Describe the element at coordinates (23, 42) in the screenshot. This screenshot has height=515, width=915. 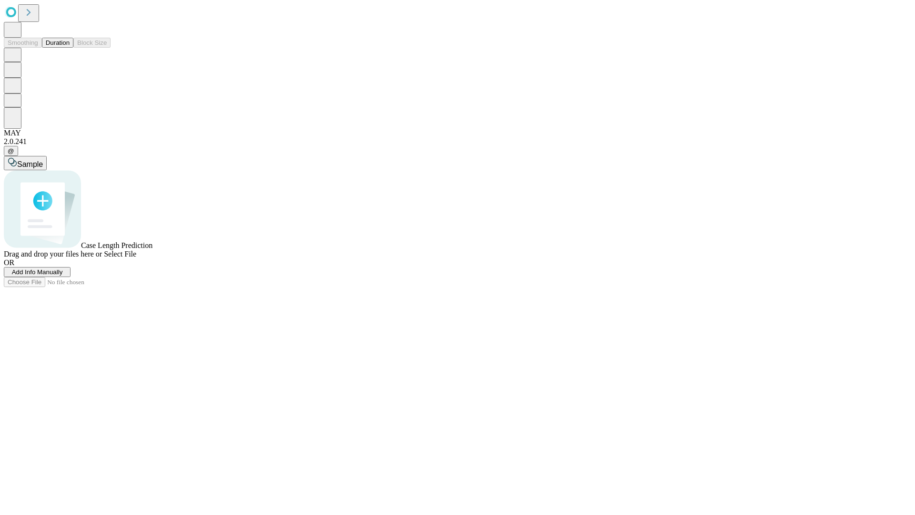
I see `button: Smoothing` at that location.